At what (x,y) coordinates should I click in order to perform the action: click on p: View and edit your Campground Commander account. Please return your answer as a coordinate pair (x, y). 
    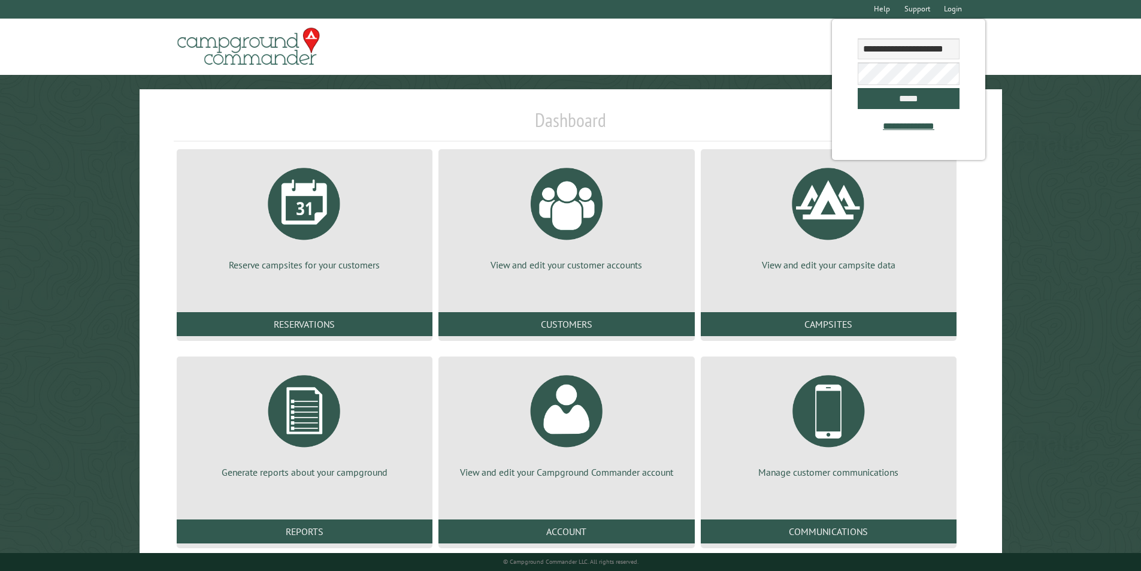
    Looking at the image, I should click on (566, 472).